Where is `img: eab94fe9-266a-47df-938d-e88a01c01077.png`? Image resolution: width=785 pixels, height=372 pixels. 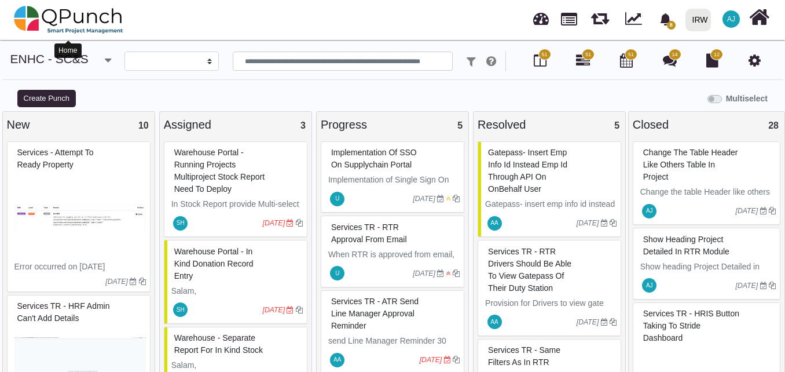
img: eab94fe9-266a-47df-938d-e88a01c01077.png is located at coordinates (80, 217).